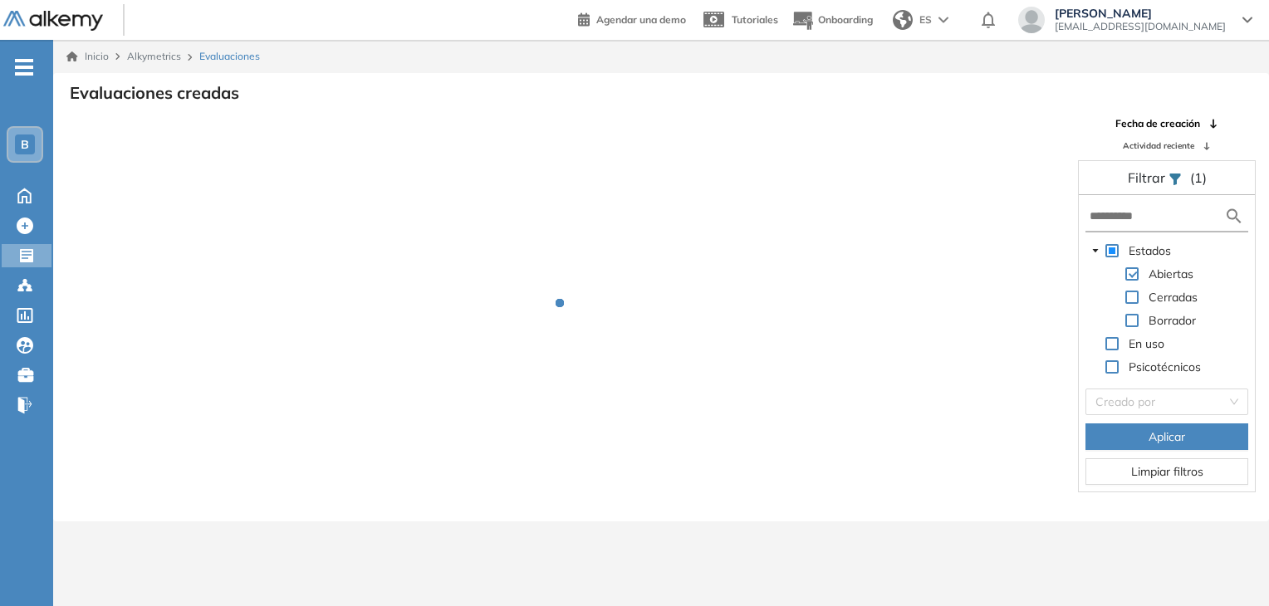  What do you see at coordinates (1171, 274) in the screenshot?
I see `span: Abiertas` at bounding box center [1171, 274].